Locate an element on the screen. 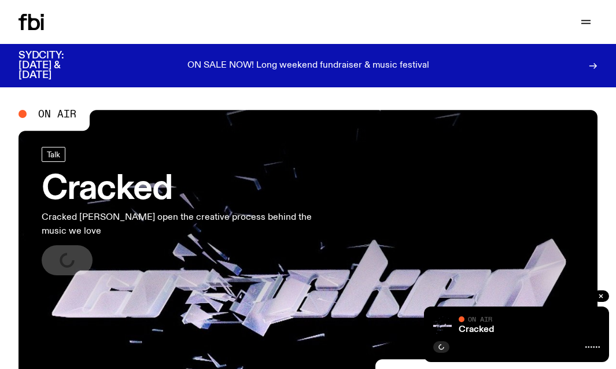 The height and width of the screenshot is (369, 616). a: Cracked is located at coordinates (476, 330).